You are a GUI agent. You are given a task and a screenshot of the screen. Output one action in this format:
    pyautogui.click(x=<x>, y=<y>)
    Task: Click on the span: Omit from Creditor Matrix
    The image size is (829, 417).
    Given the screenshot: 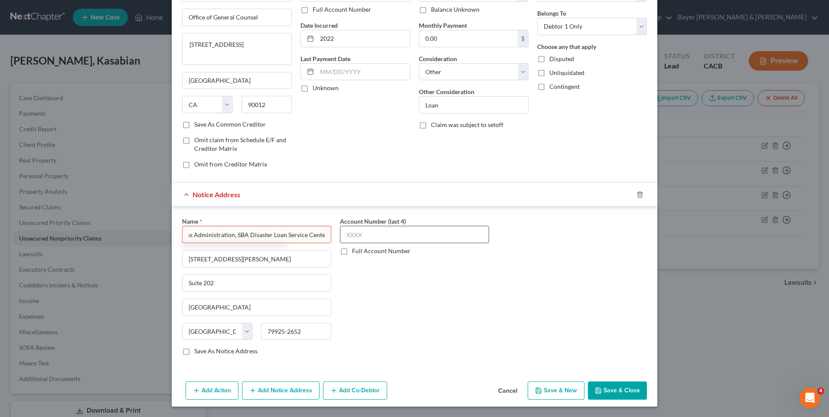 What is the action you would take?
    pyautogui.click(x=231, y=164)
    